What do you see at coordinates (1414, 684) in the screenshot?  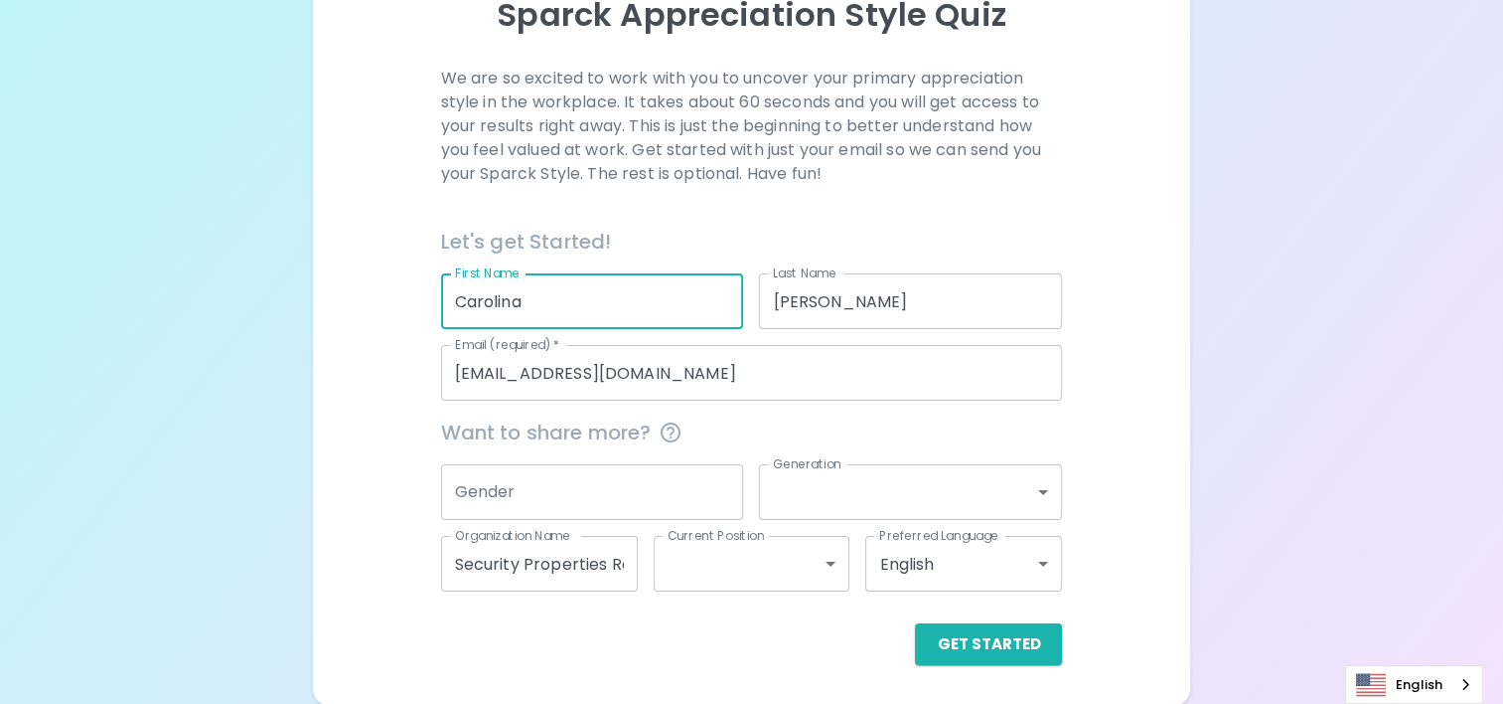 I see `aside: Language selected: English` at bounding box center [1414, 684].